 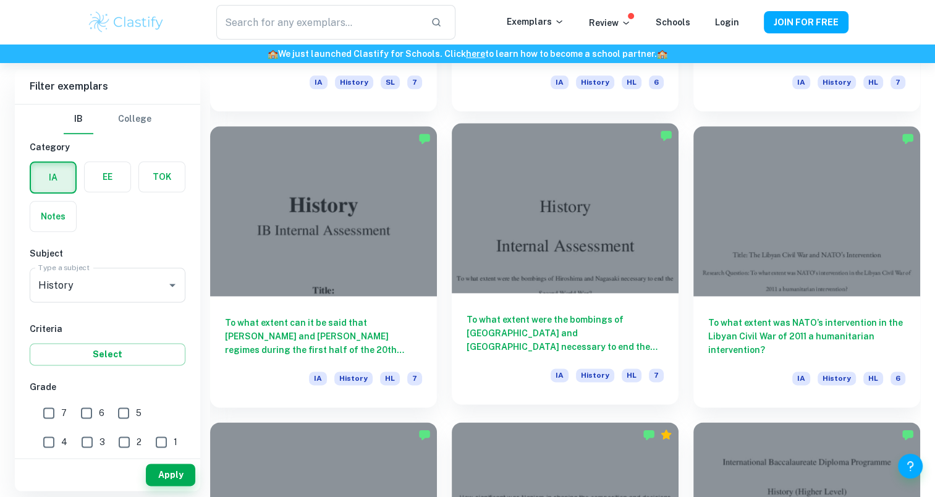 What do you see at coordinates (910, 466) in the screenshot?
I see `button: Help and Feedback` at bounding box center [910, 466].